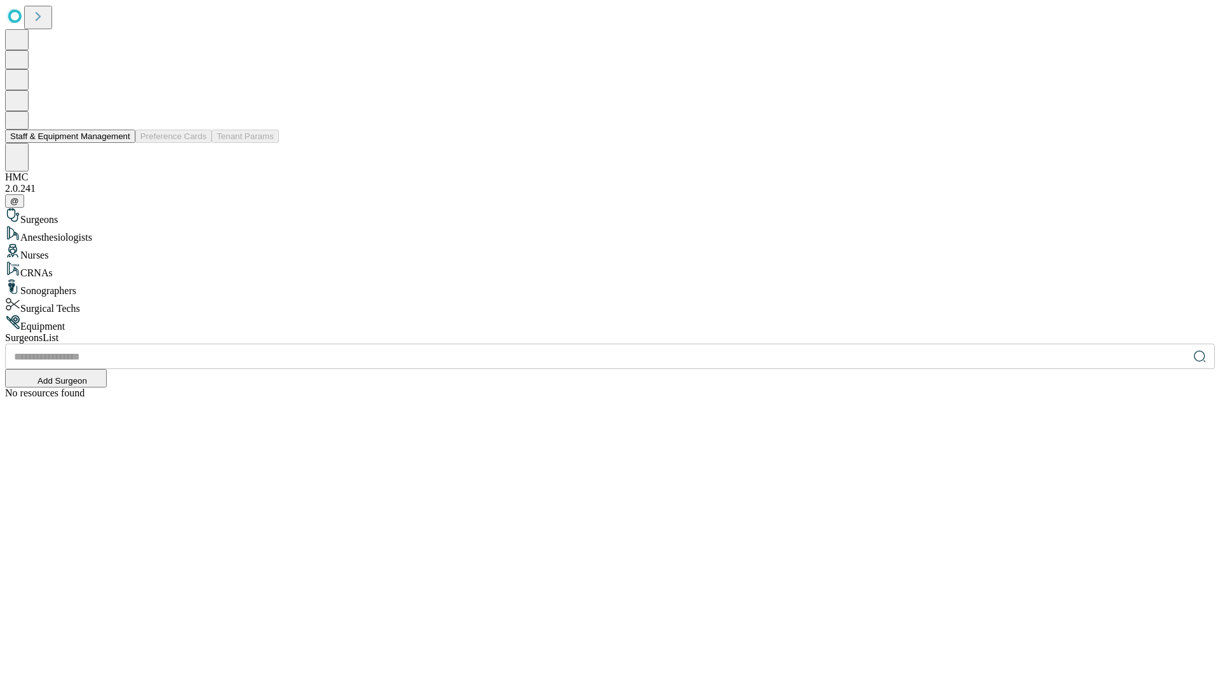 Image resolution: width=1220 pixels, height=686 pixels. Describe the element at coordinates (610, 177) in the screenshot. I see `div: HMC` at that location.